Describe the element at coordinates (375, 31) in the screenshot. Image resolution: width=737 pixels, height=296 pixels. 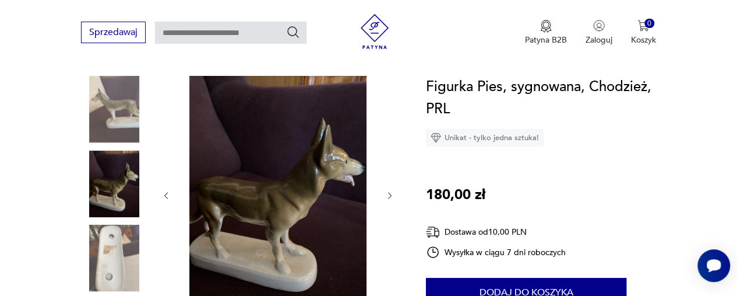
I see `img: Patyna - sklep z meblami i dekoracjami vintage` at that location.